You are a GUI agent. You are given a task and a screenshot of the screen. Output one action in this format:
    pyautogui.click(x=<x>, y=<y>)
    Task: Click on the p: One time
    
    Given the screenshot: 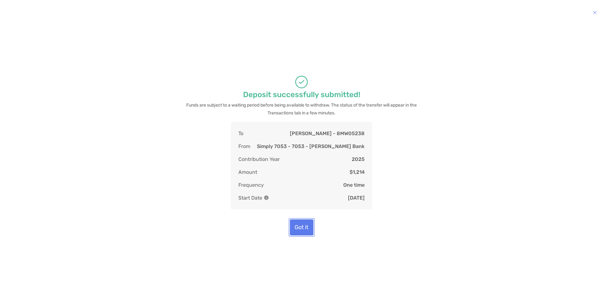 What is the action you would take?
    pyautogui.click(x=354, y=185)
    